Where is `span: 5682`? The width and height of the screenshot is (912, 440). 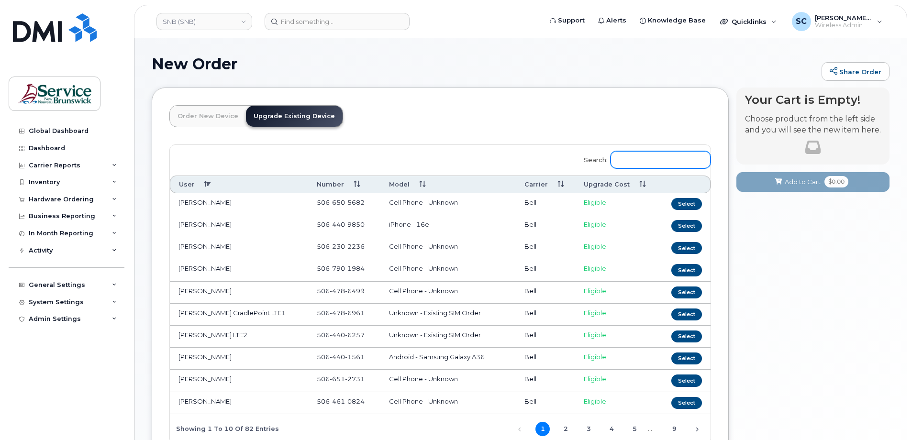 span: 5682 is located at coordinates (355, 203).